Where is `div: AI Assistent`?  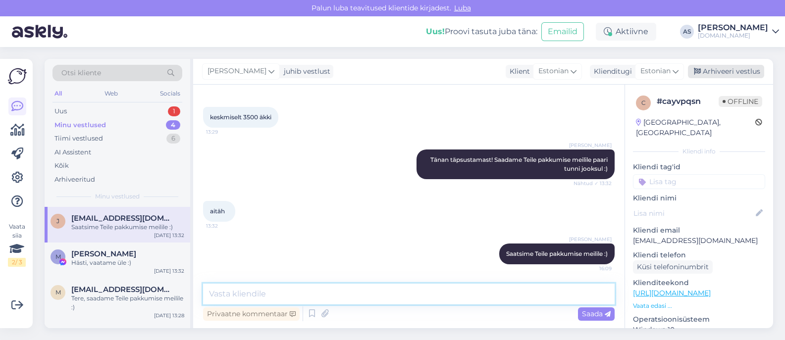
div: AI Assistent is located at coordinates (73, 152).